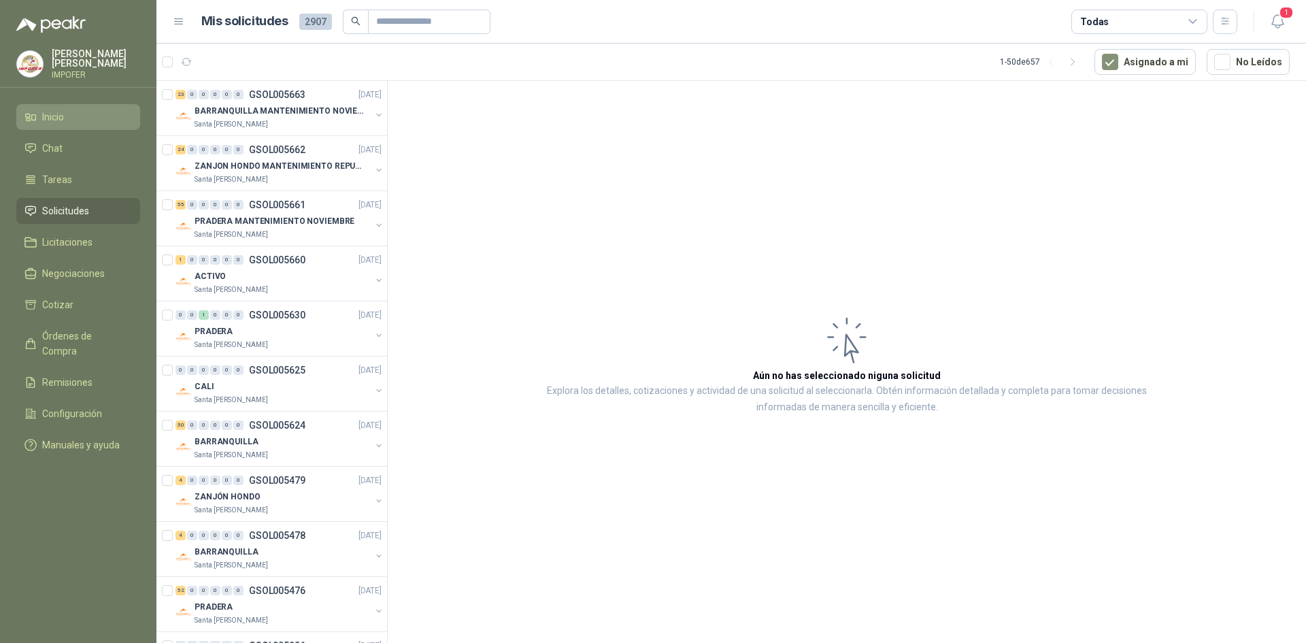 This screenshot has height=643, width=1306. Describe the element at coordinates (81, 445) in the screenshot. I see `span: Manuales y ayuda` at that location.